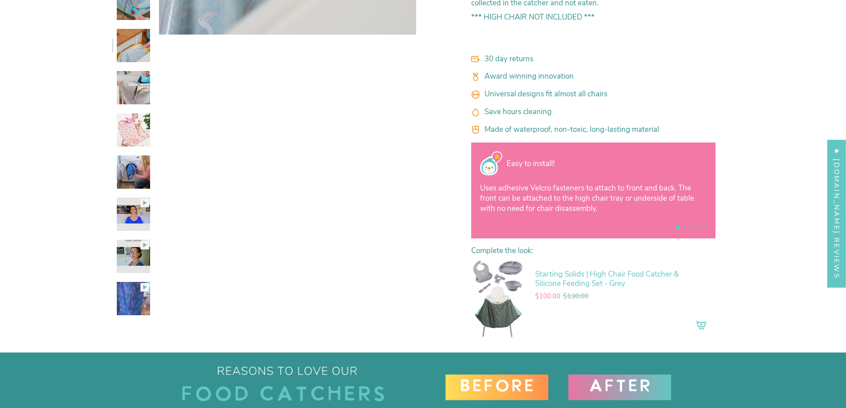 Image resolution: width=846 pixels, height=408 pixels. Describe the element at coordinates (686, 227) in the screenshot. I see `button: View slide 2` at that location.